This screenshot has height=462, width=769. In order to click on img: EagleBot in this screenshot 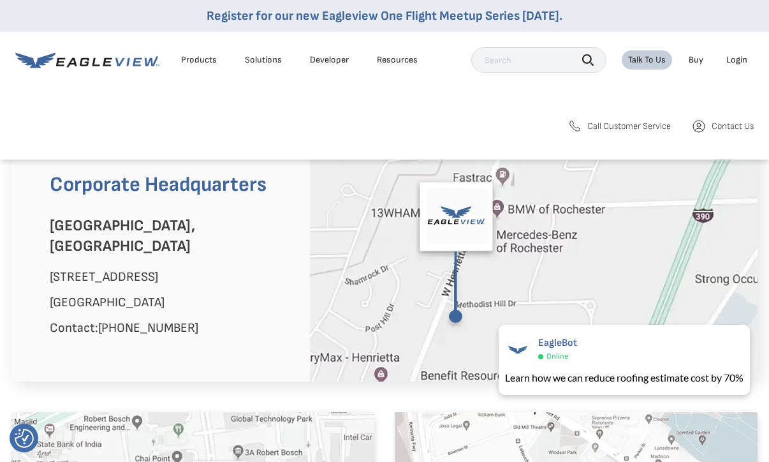, I will do `click(518, 349)`.